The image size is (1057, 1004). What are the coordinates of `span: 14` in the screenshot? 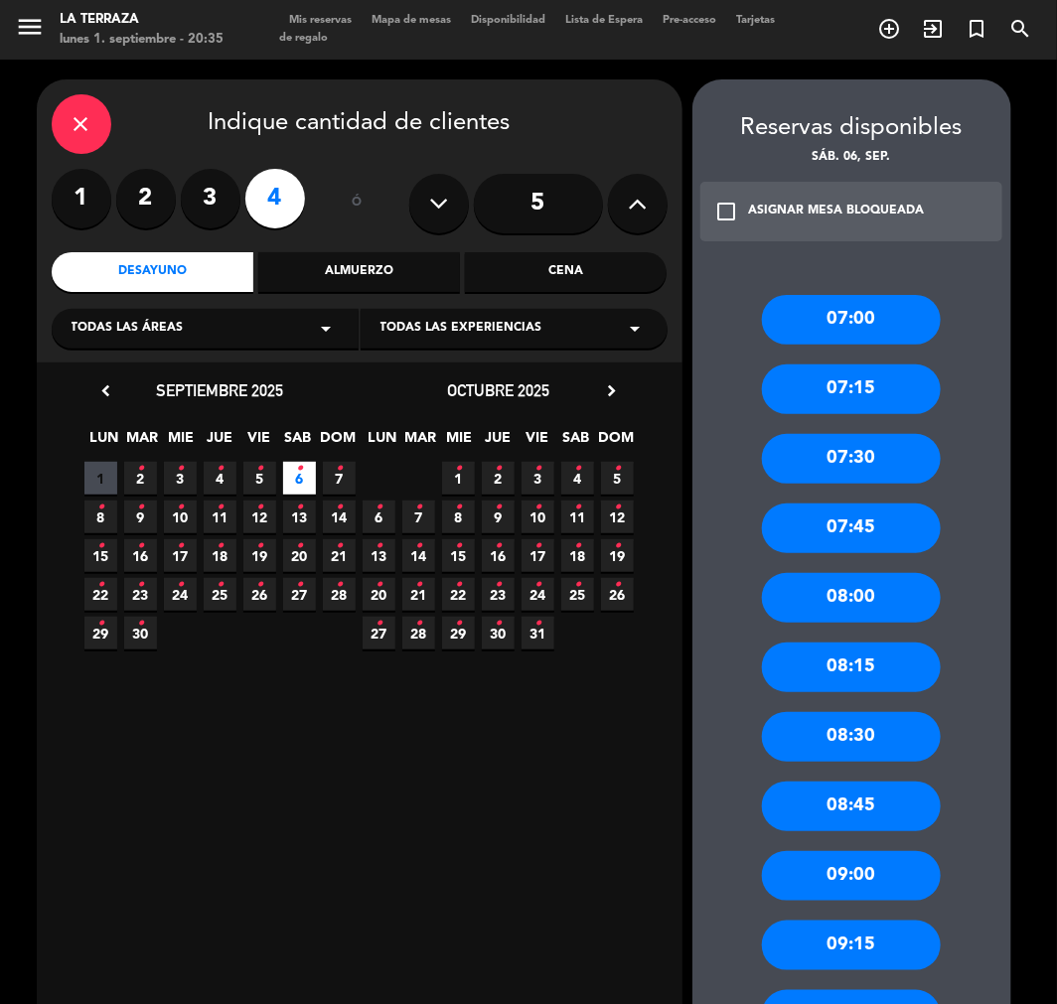 It's located at (418, 555).